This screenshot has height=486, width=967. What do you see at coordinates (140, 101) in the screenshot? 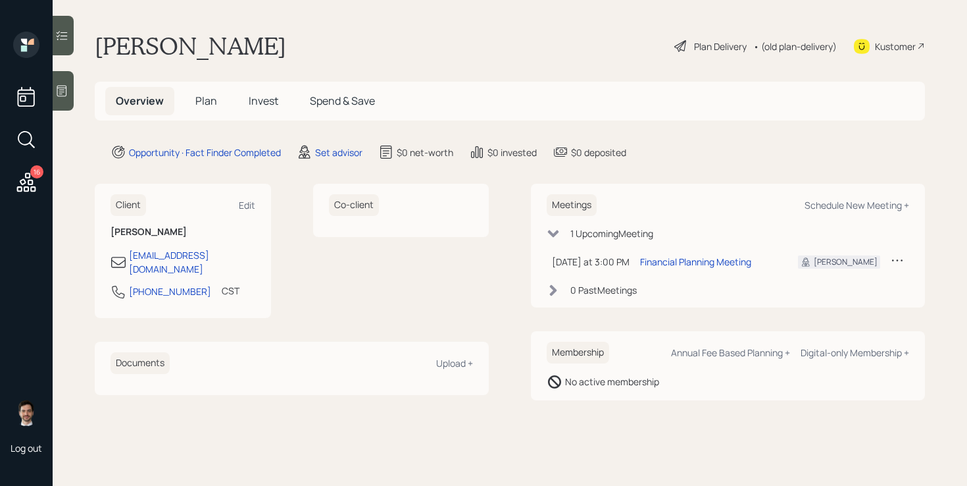
I see `span: Overview` at bounding box center [140, 101].